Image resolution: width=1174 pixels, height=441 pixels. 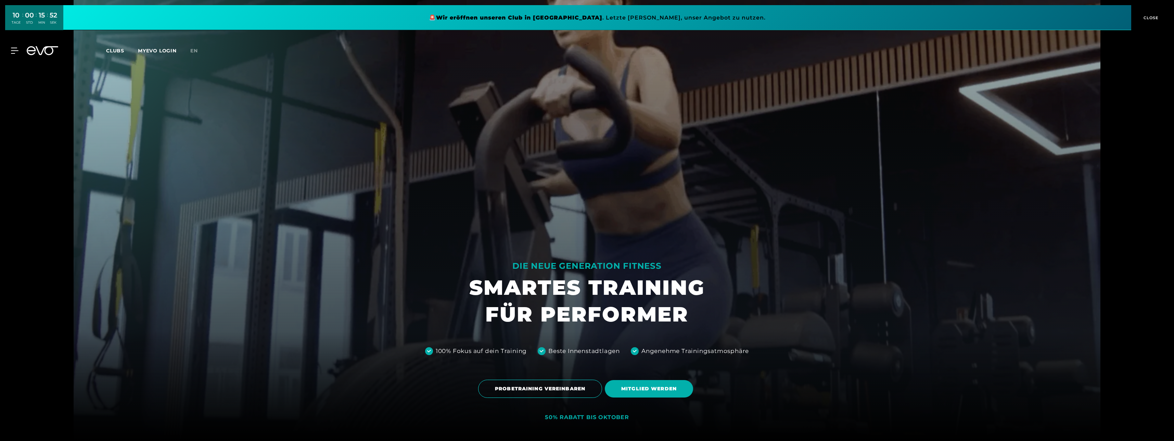 What do you see at coordinates (194, 51) in the screenshot?
I see `span: en` at bounding box center [194, 51].